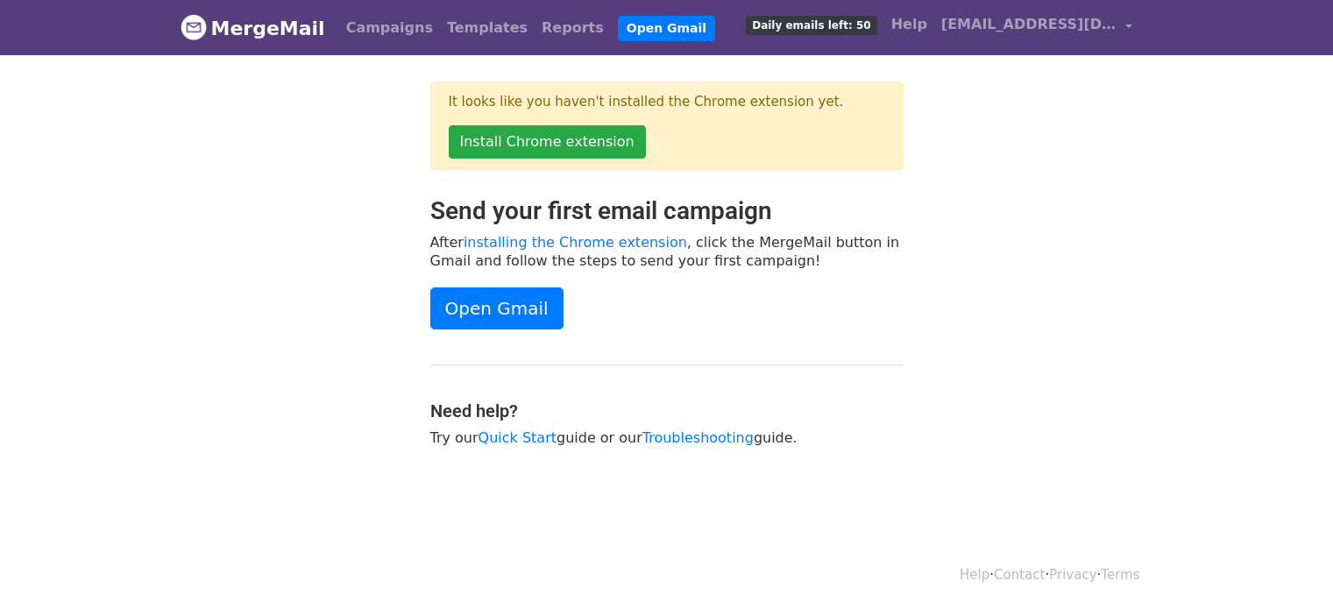  Describe the element at coordinates (667, 411) in the screenshot. I see `h4: Need help?` at that location.